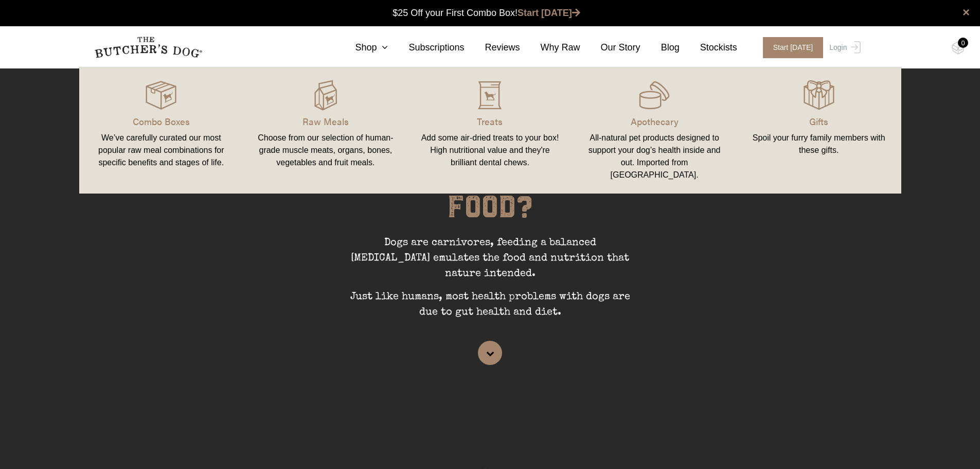 The height and width of the screenshot is (469, 980). Describe the element at coordinates (490, 308) in the screenshot. I see `p: Just like humans, most health problems with dogs are due to gut health and diet.` at that location.